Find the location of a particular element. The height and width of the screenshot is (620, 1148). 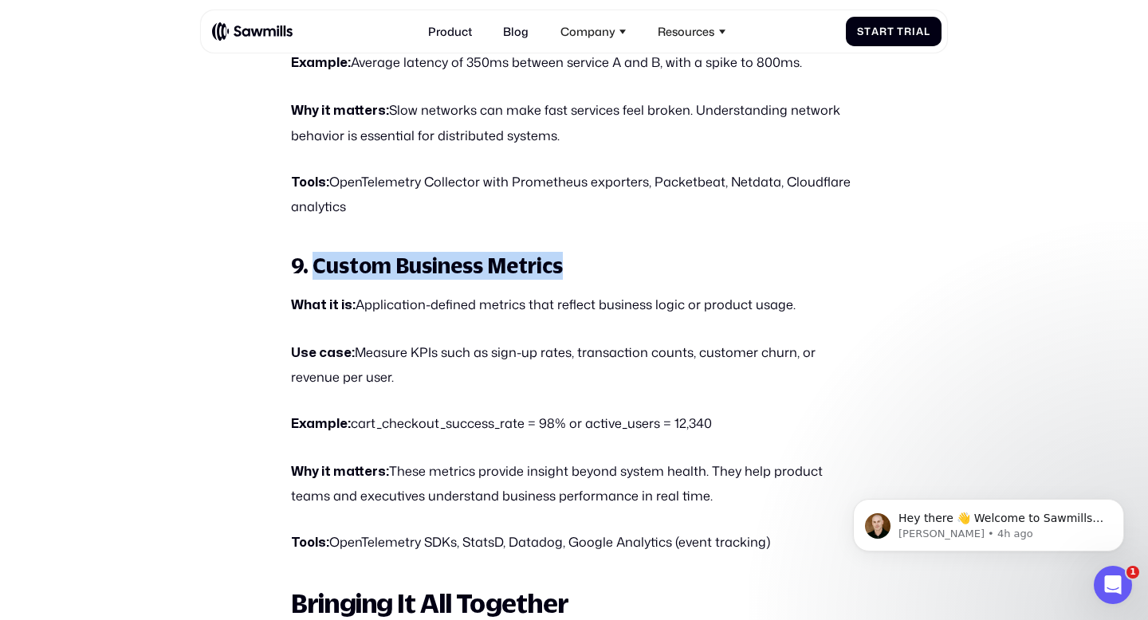

span: l is located at coordinates (927, 31).